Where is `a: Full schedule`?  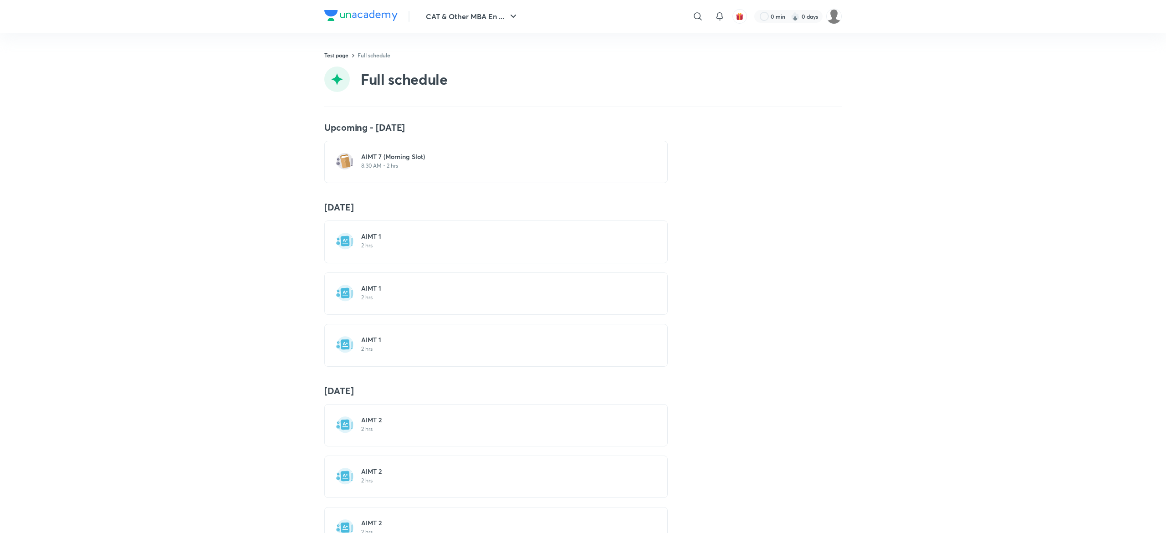 a: Full schedule is located at coordinates (374, 55).